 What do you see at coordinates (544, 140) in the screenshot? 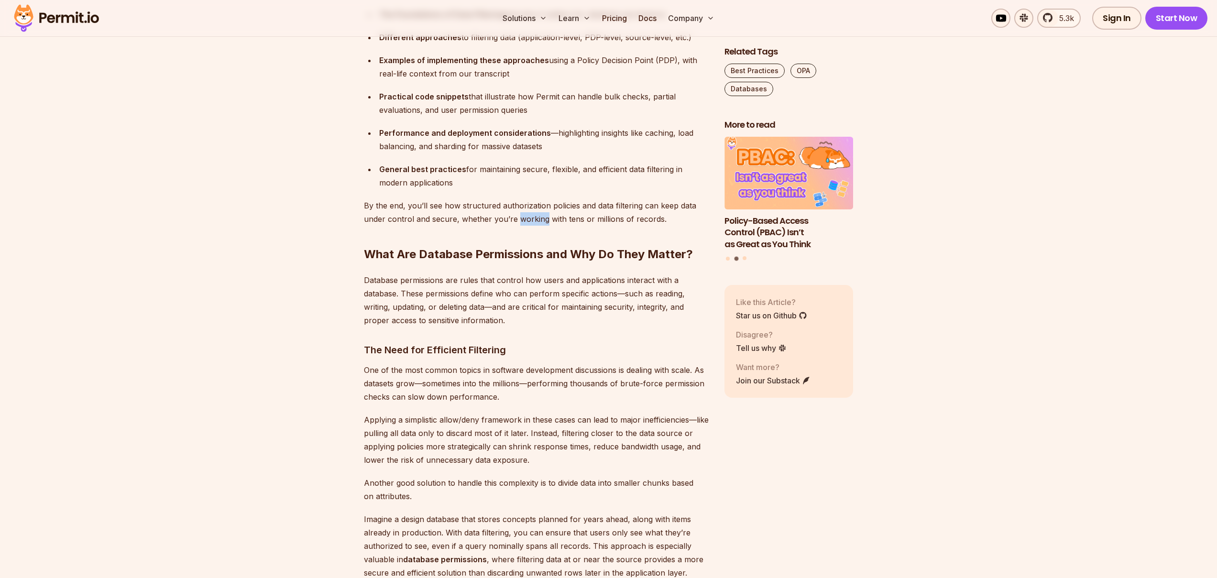
I see `div: —highlighting insights like caching, load balancing, and sharding for massive datasets` at bounding box center [544, 140].